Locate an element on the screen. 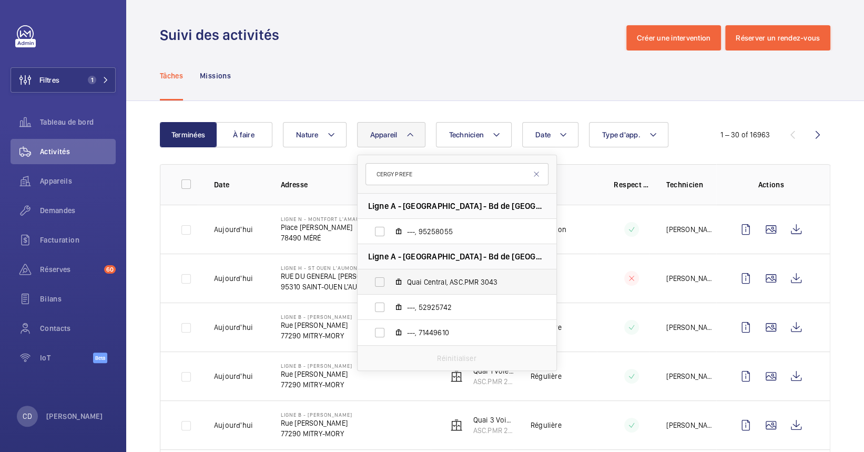 Image resolution: width=864 pixels, height=452 pixels. input: Chercher par appareil ou adresse is located at coordinates (457, 174).